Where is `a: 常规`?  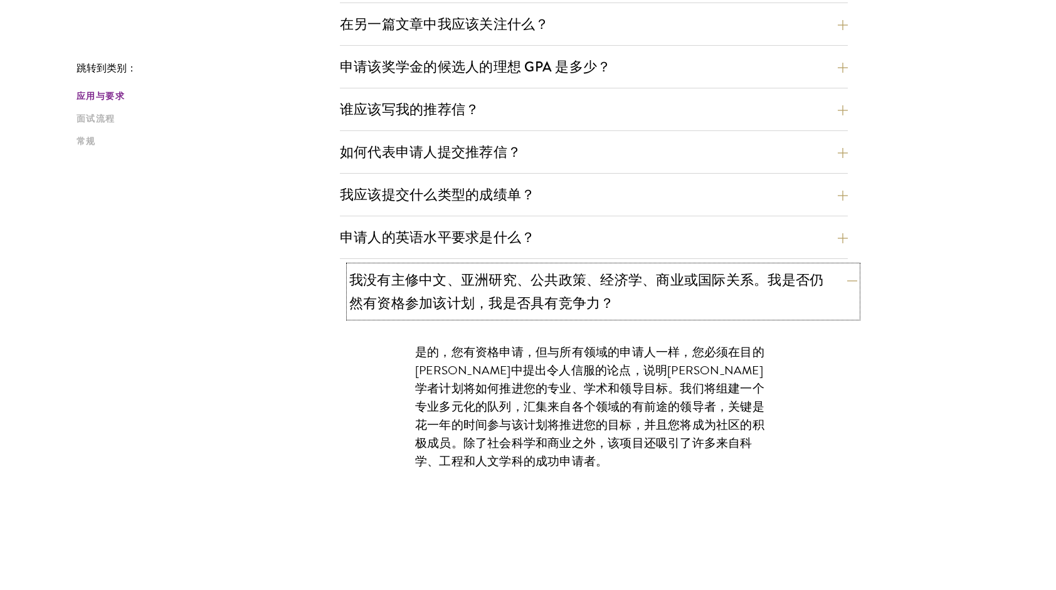
a: 常规 is located at coordinates (204, 141).